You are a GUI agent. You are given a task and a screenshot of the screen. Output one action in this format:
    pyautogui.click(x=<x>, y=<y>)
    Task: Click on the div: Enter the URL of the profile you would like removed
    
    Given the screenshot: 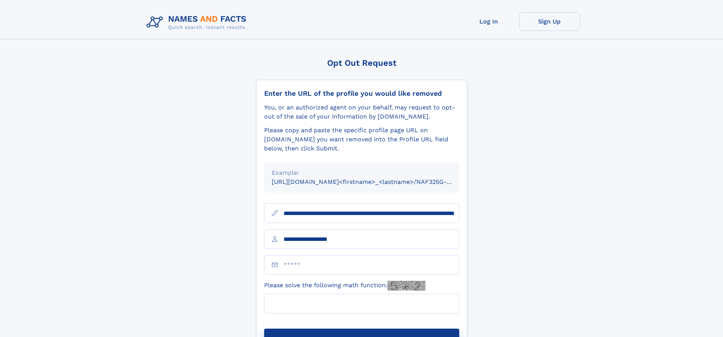 What is the action you would take?
    pyautogui.click(x=362, y=93)
    